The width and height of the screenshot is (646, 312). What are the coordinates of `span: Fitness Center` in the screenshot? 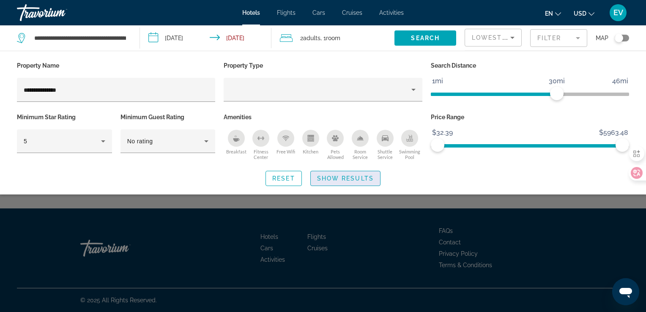 It's located at (261, 154).